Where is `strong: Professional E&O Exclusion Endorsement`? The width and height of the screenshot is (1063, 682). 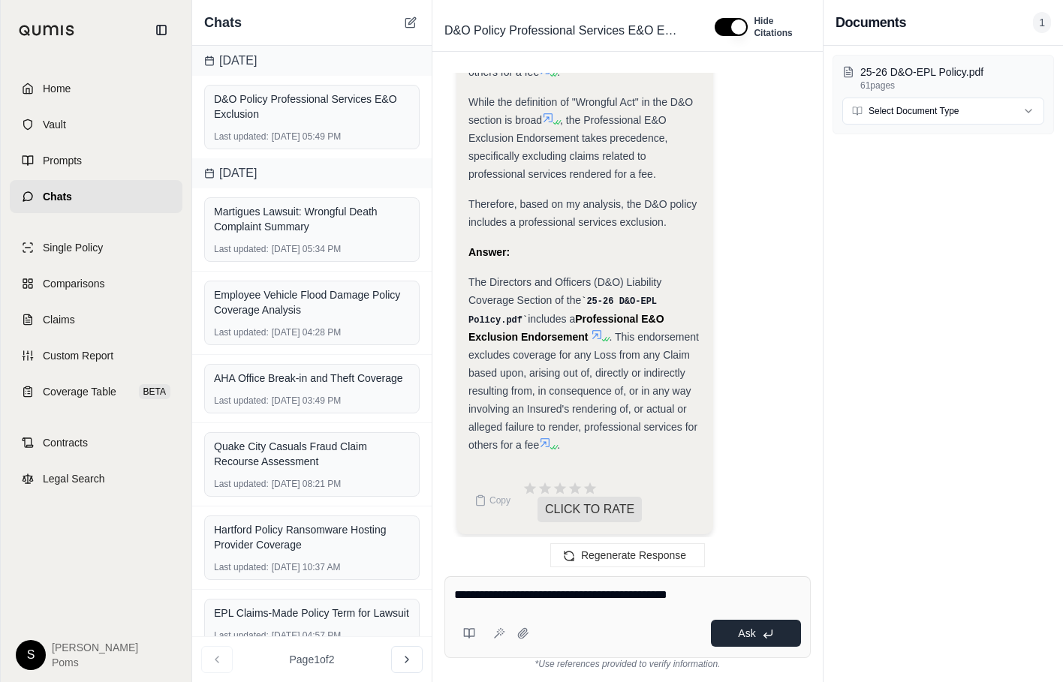
strong: Professional E&O Exclusion Endorsement is located at coordinates (566, 328).